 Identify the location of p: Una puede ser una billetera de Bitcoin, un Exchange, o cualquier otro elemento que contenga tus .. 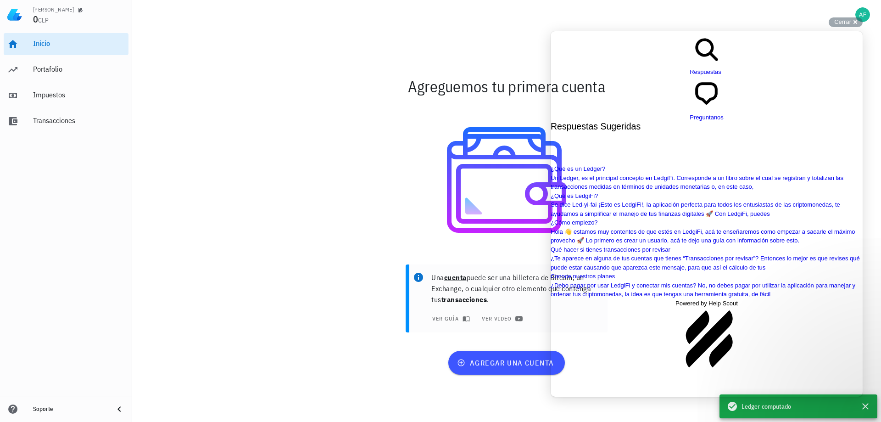
(516, 288).